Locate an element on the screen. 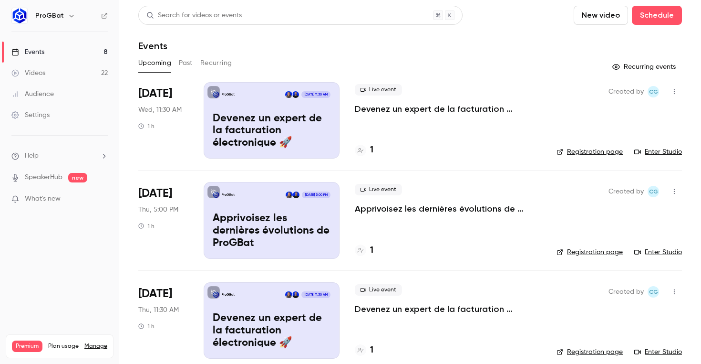  div: Sep 24 Wed, 11:30 AM (Europe/Paris) is located at coordinates (163, 120).